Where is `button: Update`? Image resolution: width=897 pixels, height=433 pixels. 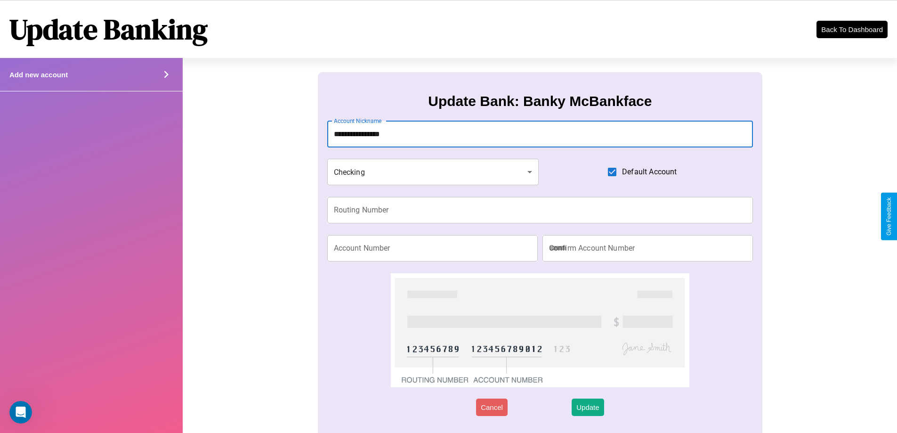 button: Update is located at coordinates (588, 407).